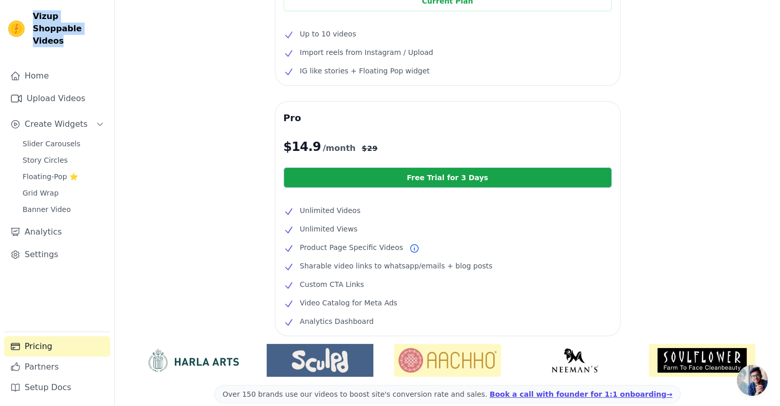 This screenshot has width=780, height=406. Describe the element at coordinates (63, 144) in the screenshot. I see `a: Slider Carousels` at that location.